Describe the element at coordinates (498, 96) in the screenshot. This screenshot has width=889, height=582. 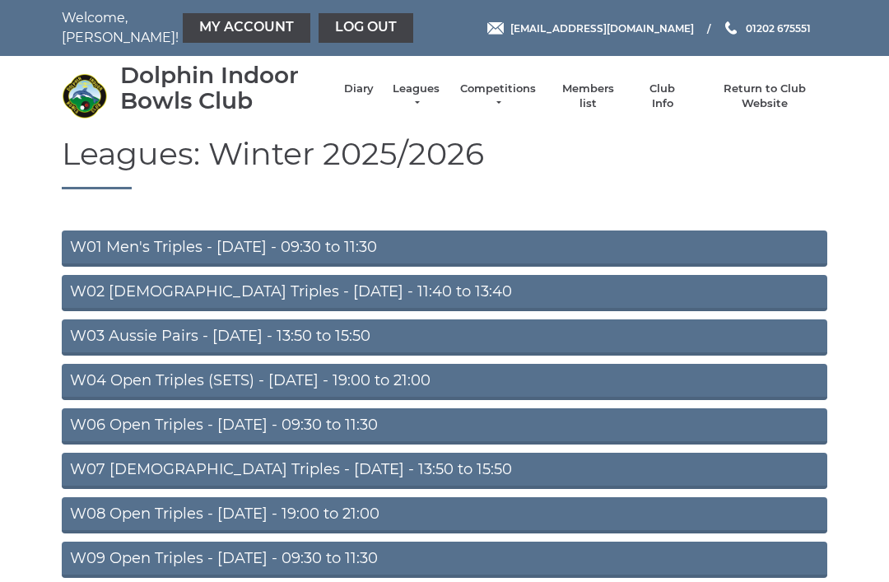
I see `a: Competitions` at that location.